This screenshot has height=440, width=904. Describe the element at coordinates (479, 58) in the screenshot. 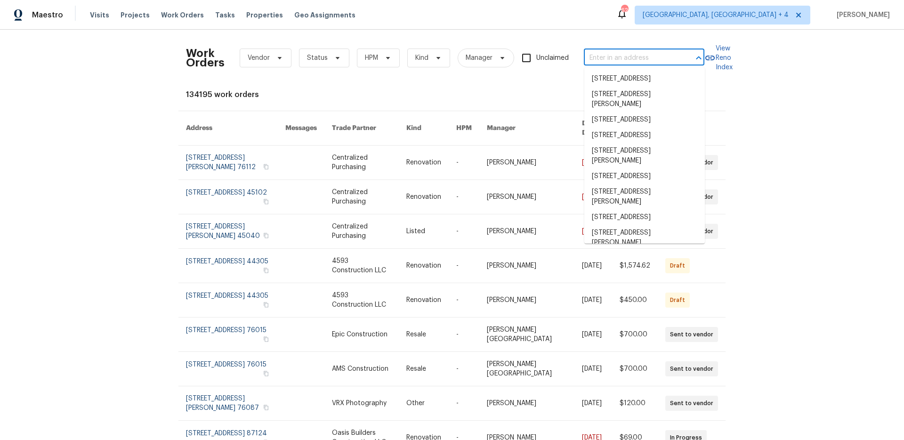

I see `span: Manager` at that location.